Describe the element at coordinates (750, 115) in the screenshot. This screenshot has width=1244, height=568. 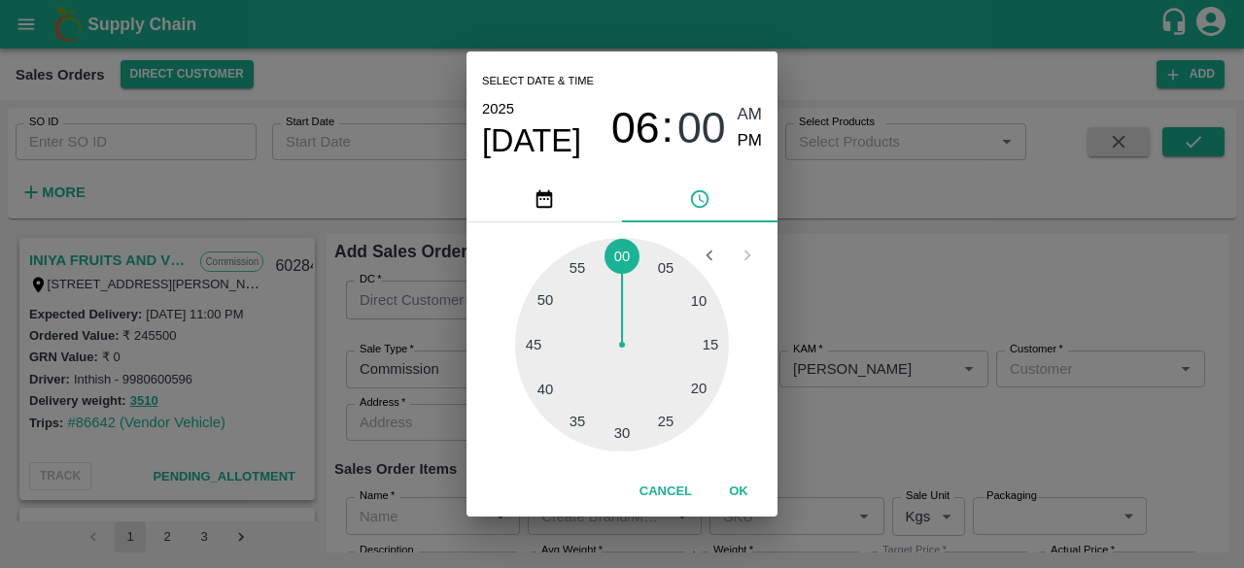
I see `span: AM` at that location.